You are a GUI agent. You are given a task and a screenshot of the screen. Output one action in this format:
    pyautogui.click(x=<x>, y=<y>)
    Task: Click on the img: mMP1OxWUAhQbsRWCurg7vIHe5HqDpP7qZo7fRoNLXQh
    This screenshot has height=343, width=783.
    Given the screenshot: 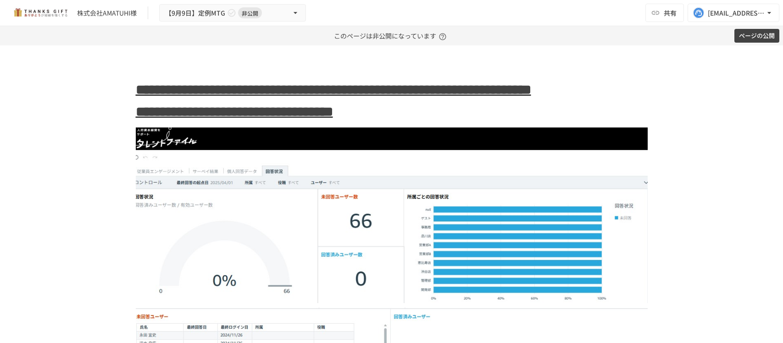 What is the action you would take?
    pyautogui.click(x=40, y=13)
    